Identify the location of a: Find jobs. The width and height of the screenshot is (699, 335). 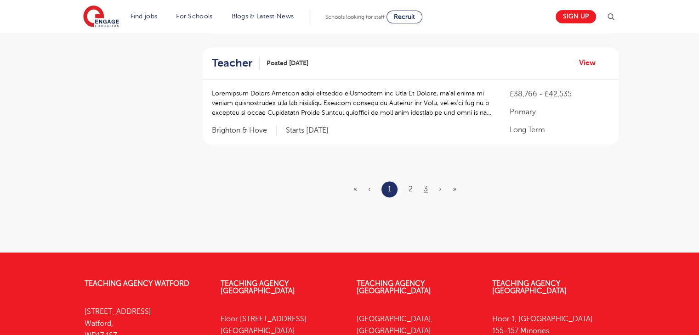
(144, 16).